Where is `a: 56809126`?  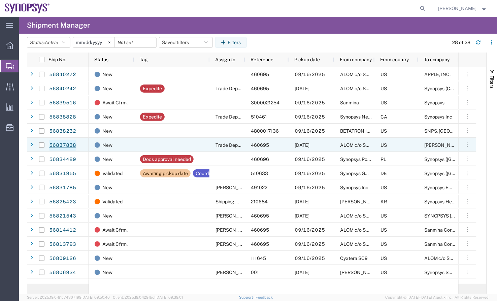
a: 56809126 is located at coordinates (63, 259).